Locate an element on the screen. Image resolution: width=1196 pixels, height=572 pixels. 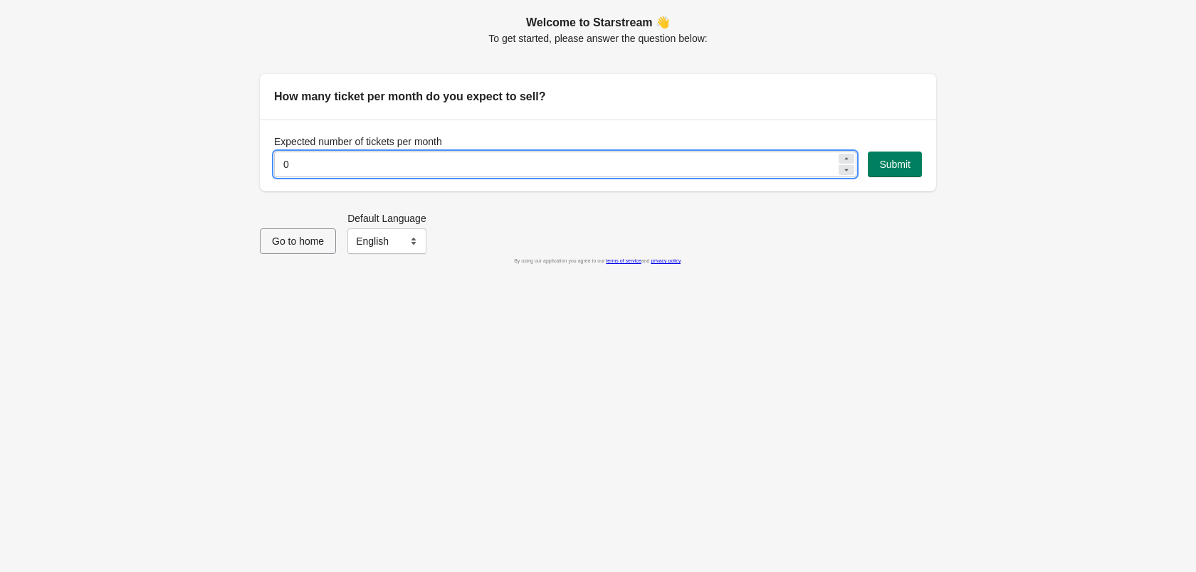
span: Submit is located at coordinates (895, 164).